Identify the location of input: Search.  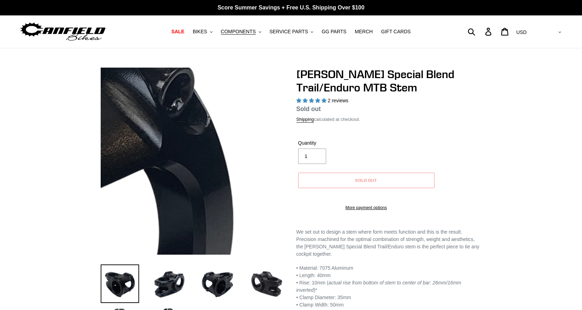
(481, 31).